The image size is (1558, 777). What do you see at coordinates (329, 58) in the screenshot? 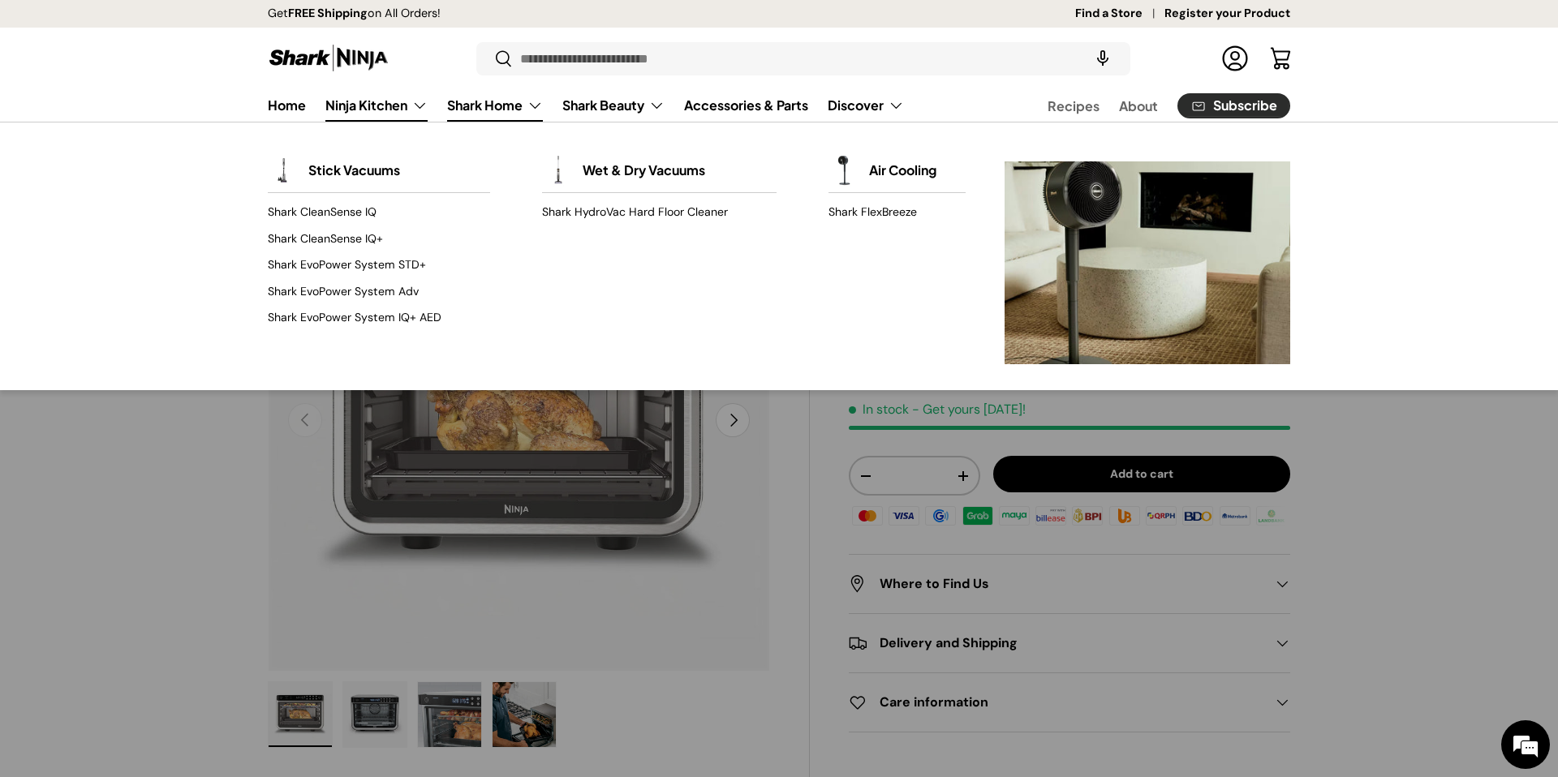
I see `img: Shark Ninja Philippines` at bounding box center [329, 58].